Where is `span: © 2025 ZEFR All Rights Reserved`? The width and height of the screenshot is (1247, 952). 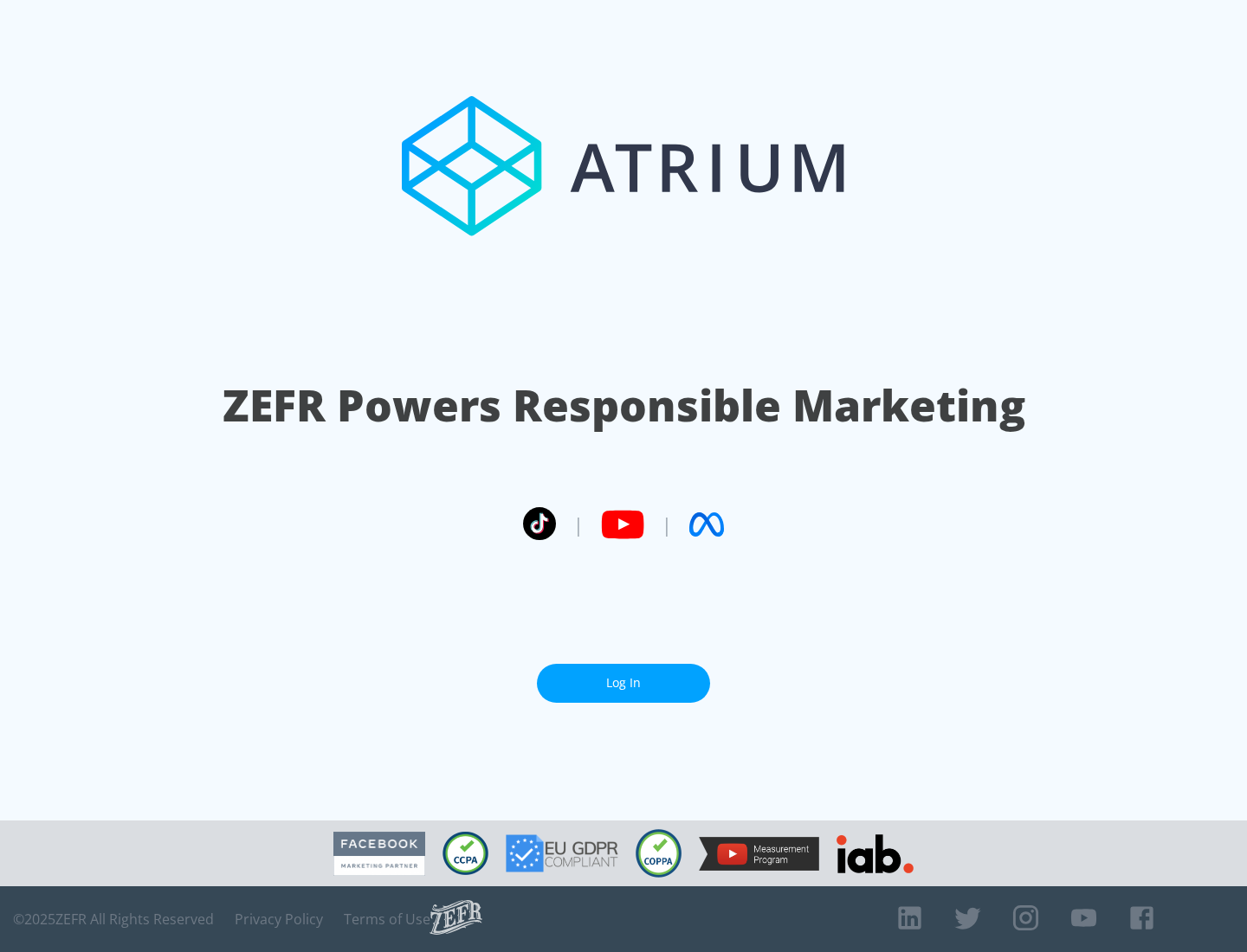
span: © 2025 ZEFR All Rights Reserved is located at coordinates (114, 919).